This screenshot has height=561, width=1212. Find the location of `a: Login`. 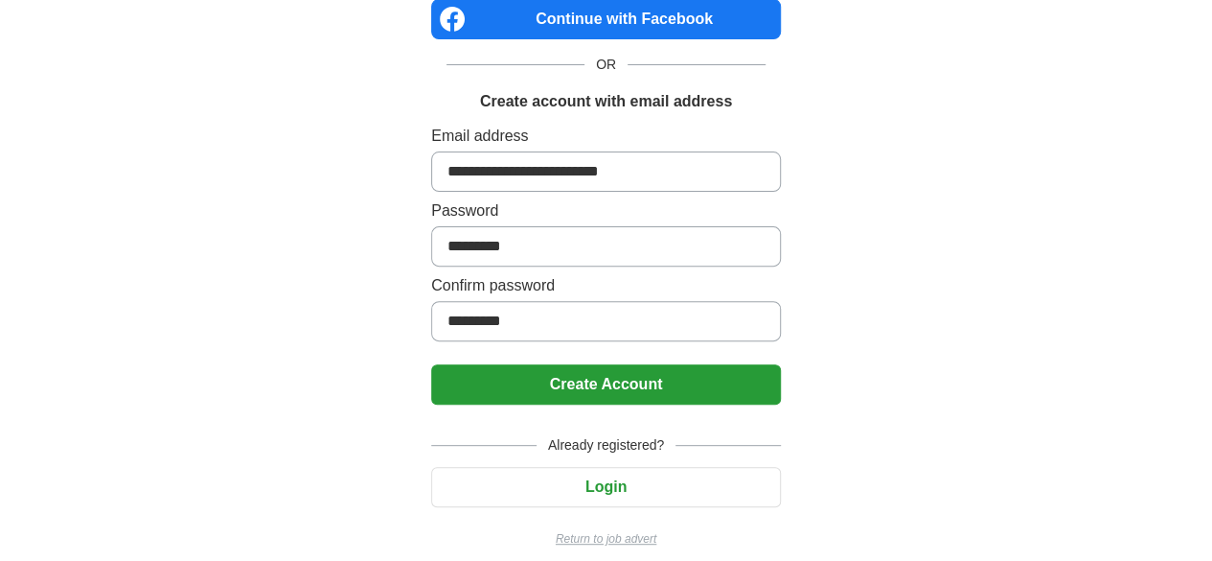

a: Login is located at coordinates (606, 486).